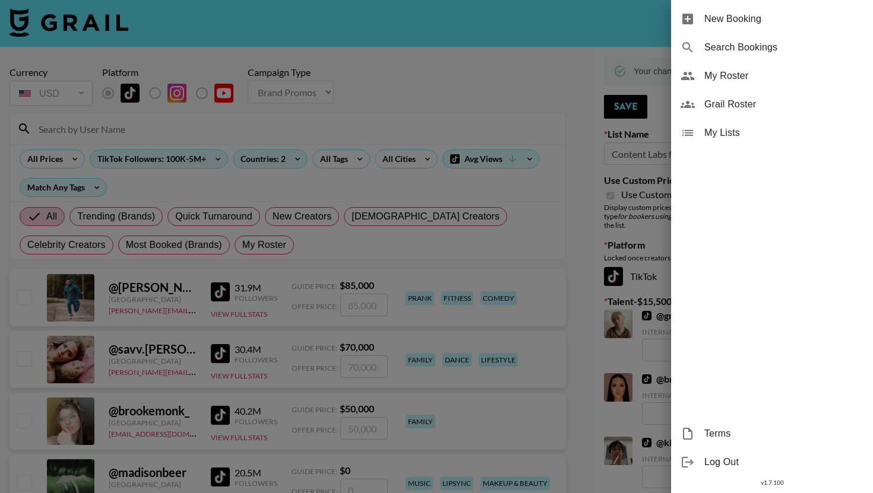 The height and width of the screenshot is (493, 873). Describe the element at coordinates (784, 463) in the screenshot. I see `span: Log Out` at that location.